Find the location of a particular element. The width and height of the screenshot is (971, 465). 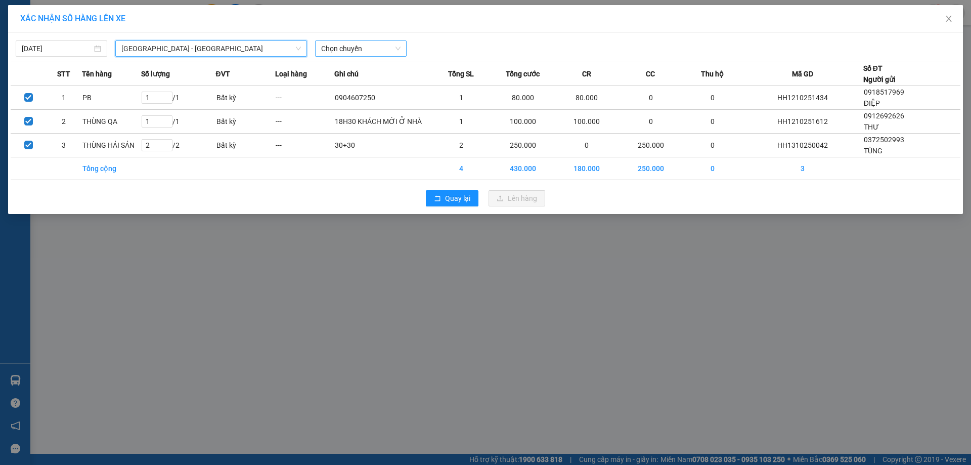

span: rollback is located at coordinates (438, 199).